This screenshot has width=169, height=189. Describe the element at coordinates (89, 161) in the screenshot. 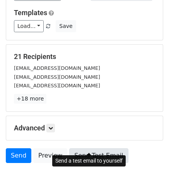

I see `div: Send a test email to yourself` at that location.